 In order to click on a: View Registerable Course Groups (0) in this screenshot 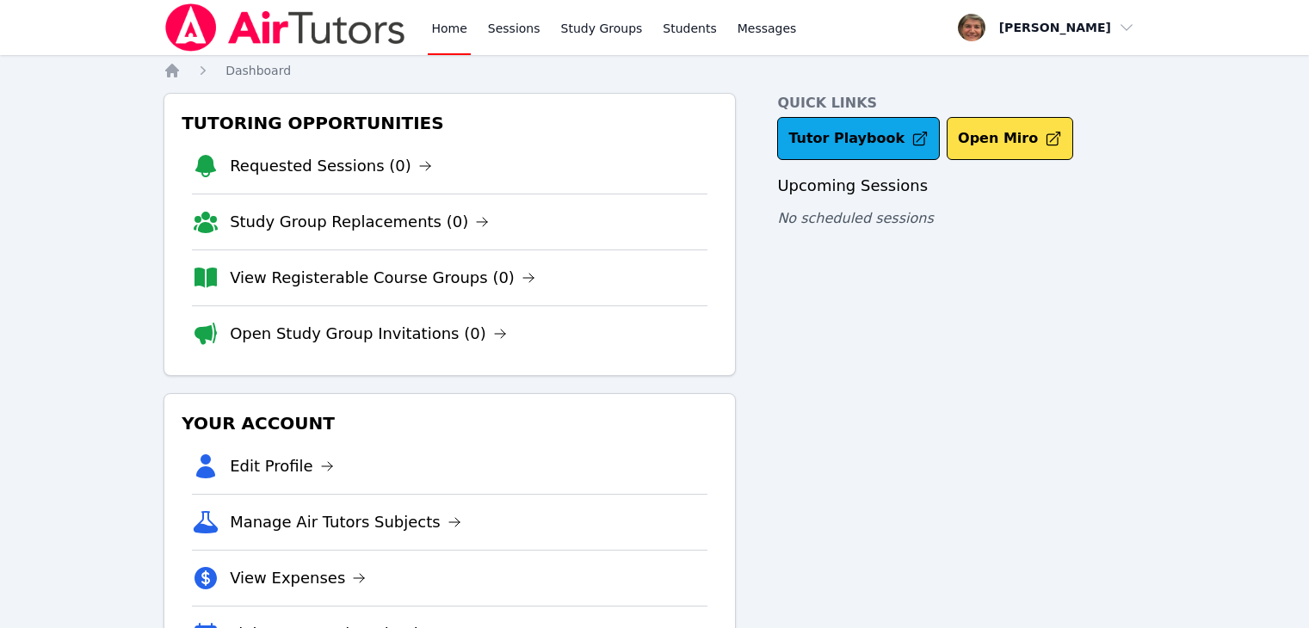, I will do `click(382, 278)`.